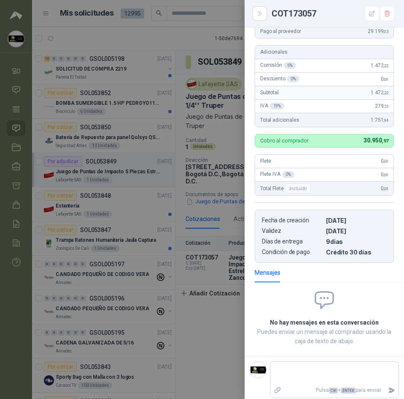 This screenshot has width=404, height=399. I want to click on p: Pulsa + para enviar, so click(335, 390).